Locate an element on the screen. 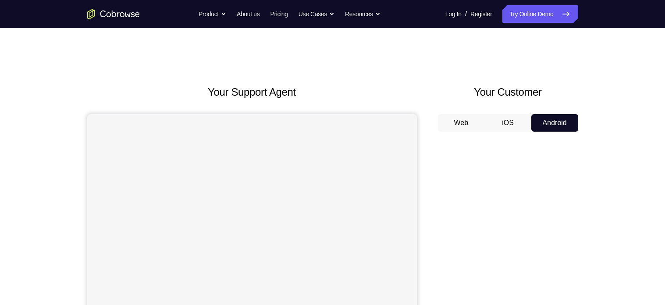  a: About us is located at coordinates (248, 14).